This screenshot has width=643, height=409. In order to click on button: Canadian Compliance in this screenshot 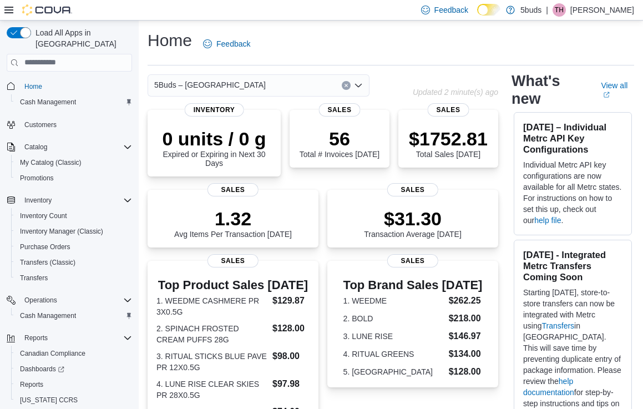, I will do `click(74, 353)`.